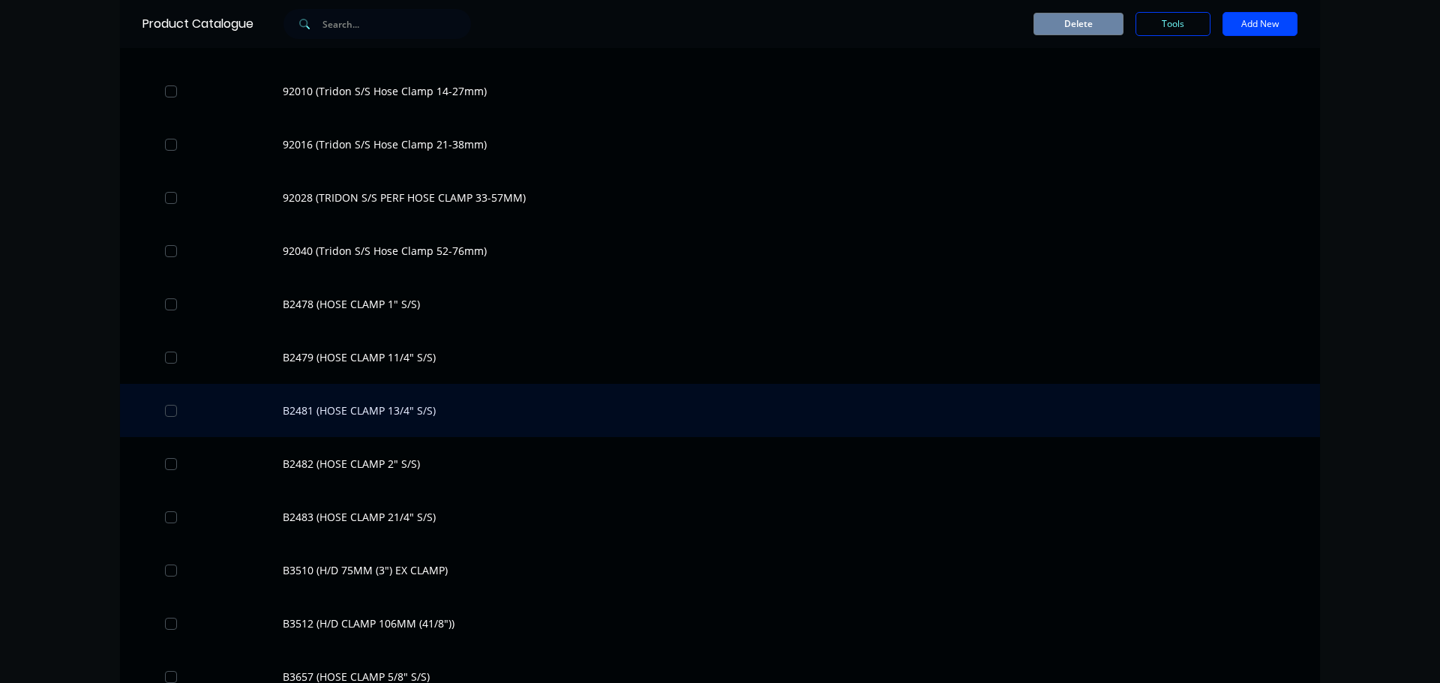 This screenshot has width=1440, height=683. What do you see at coordinates (1079, 24) in the screenshot?
I see `button: Delete` at bounding box center [1079, 24].